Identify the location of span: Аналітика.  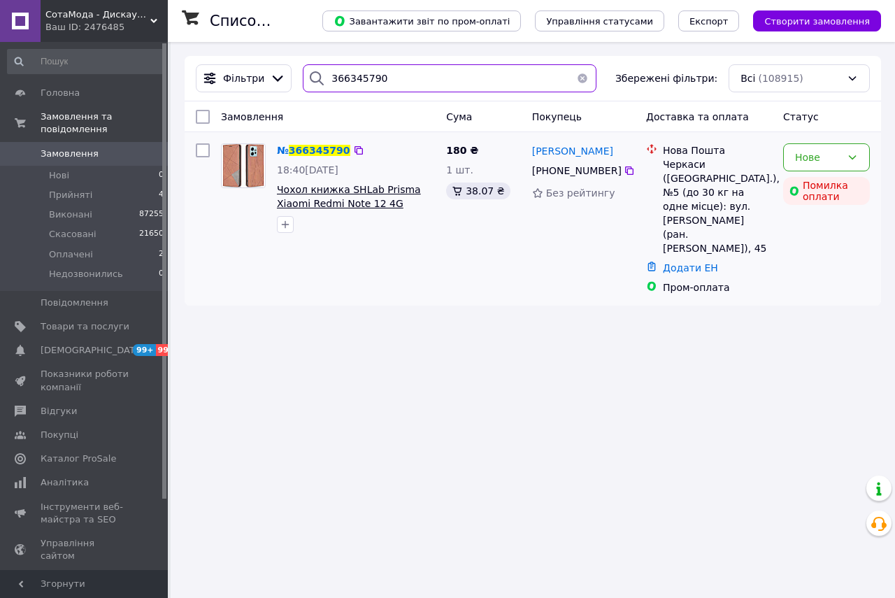
(64, 482).